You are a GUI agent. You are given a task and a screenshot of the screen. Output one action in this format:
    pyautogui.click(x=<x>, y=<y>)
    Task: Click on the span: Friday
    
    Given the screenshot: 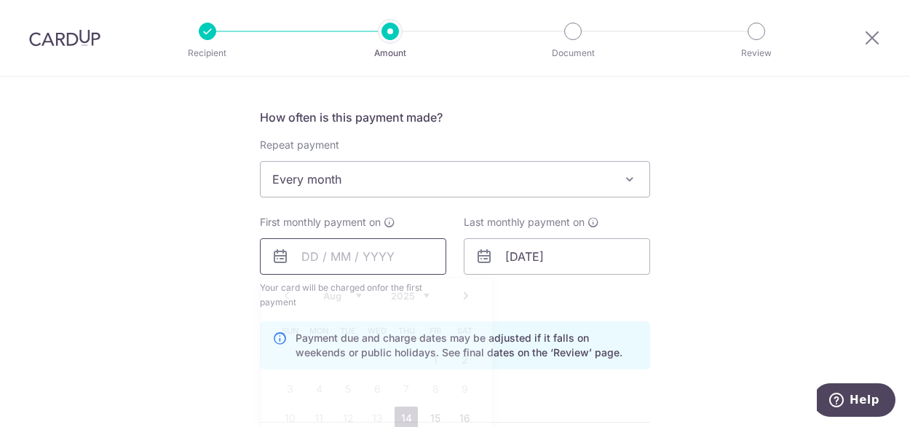 What is the action you would take?
    pyautogui.click(x=436, y=331)
    